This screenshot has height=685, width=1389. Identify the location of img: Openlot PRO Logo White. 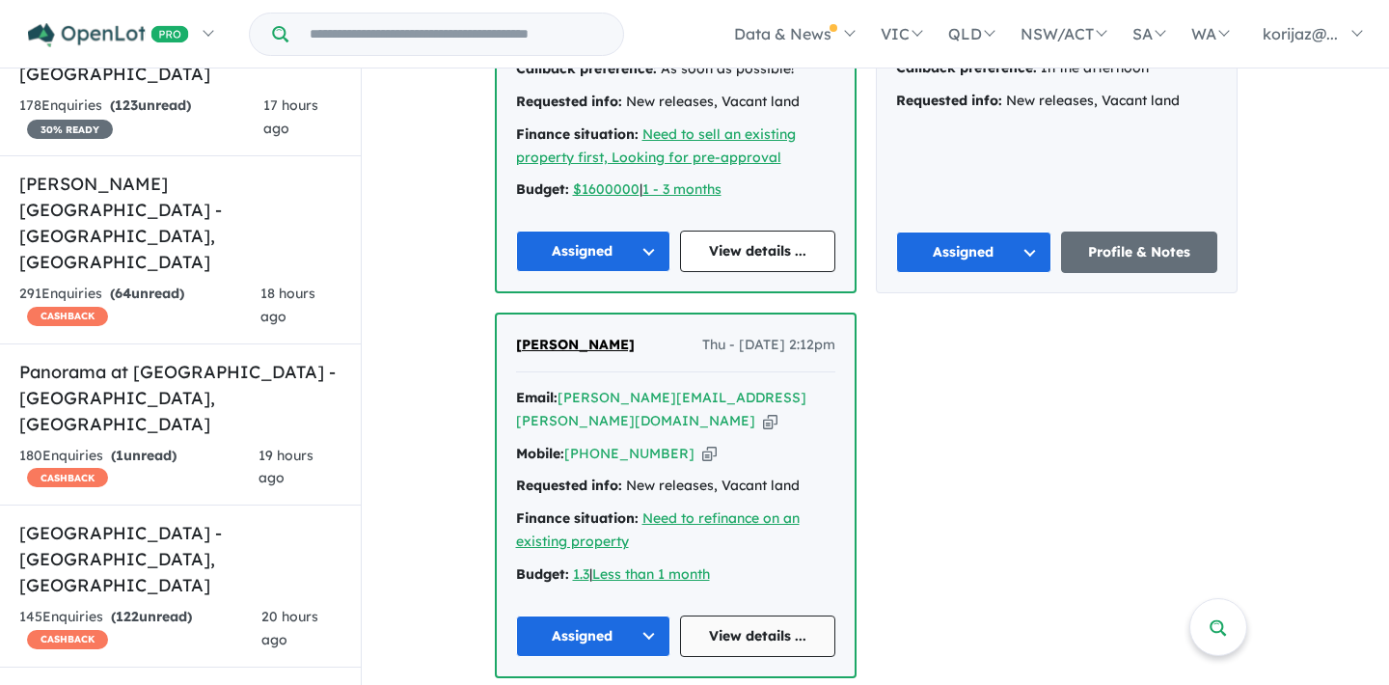
(108, 35).